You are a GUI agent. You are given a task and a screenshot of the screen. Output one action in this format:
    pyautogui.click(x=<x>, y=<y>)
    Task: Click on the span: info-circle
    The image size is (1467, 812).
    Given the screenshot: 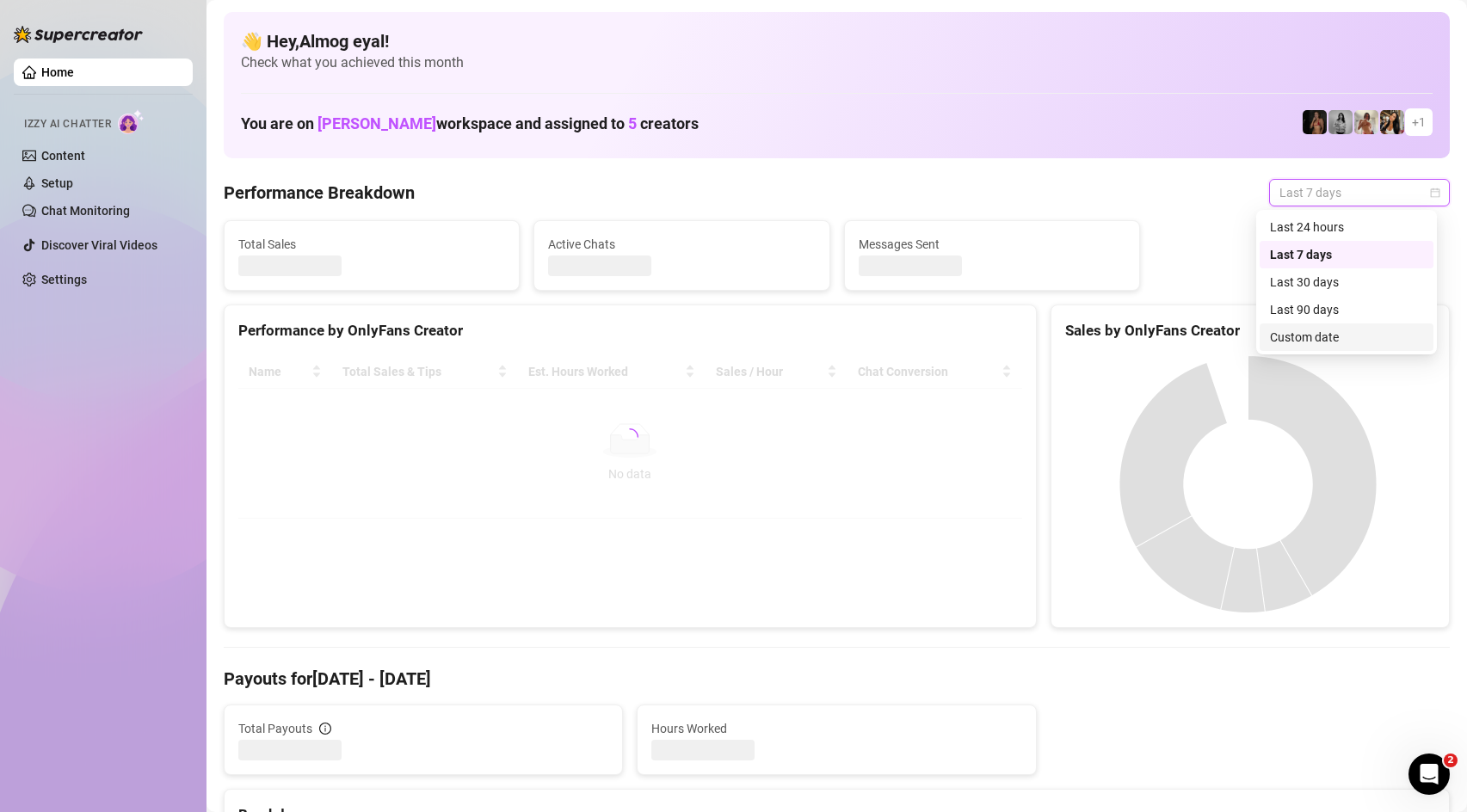 What is the action you would take?
    pyautogui.click(x=325, y=728)
    